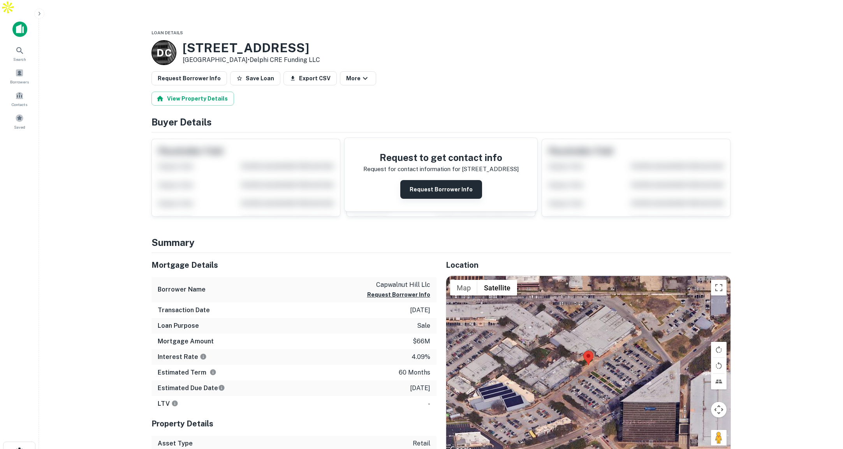 This screenshot has height=449, width=843. What do you see at coordinates (358, 78) in the screenshot?
I see `button: More` at bounding box center [358, 78].